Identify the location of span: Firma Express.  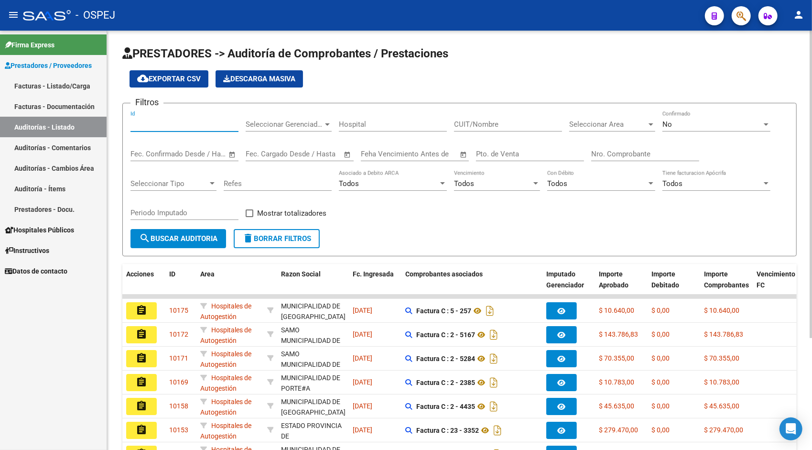
(30, 45).